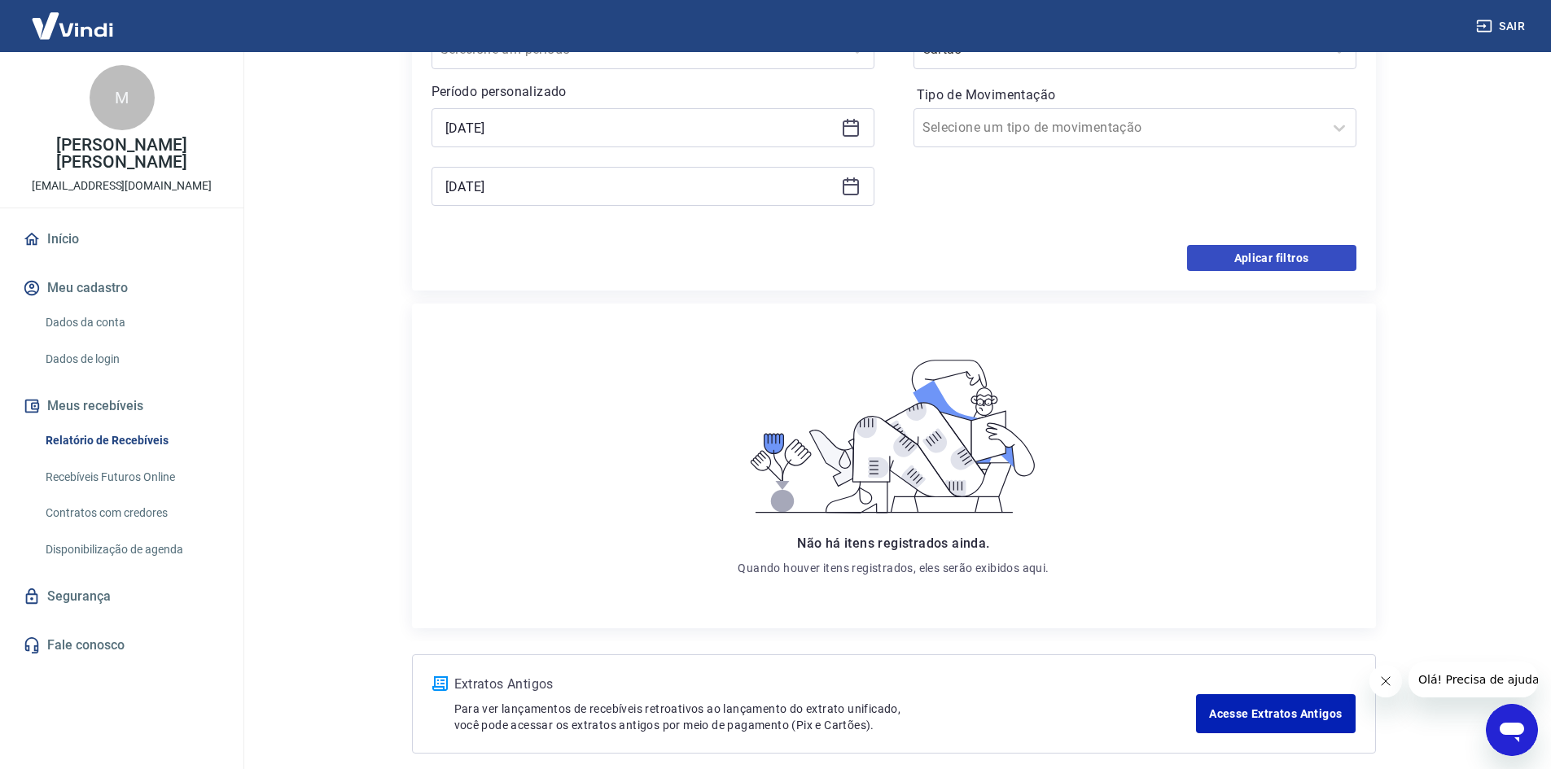  I want to click on a: Relatório de Recebíveis, so click(131, 440).